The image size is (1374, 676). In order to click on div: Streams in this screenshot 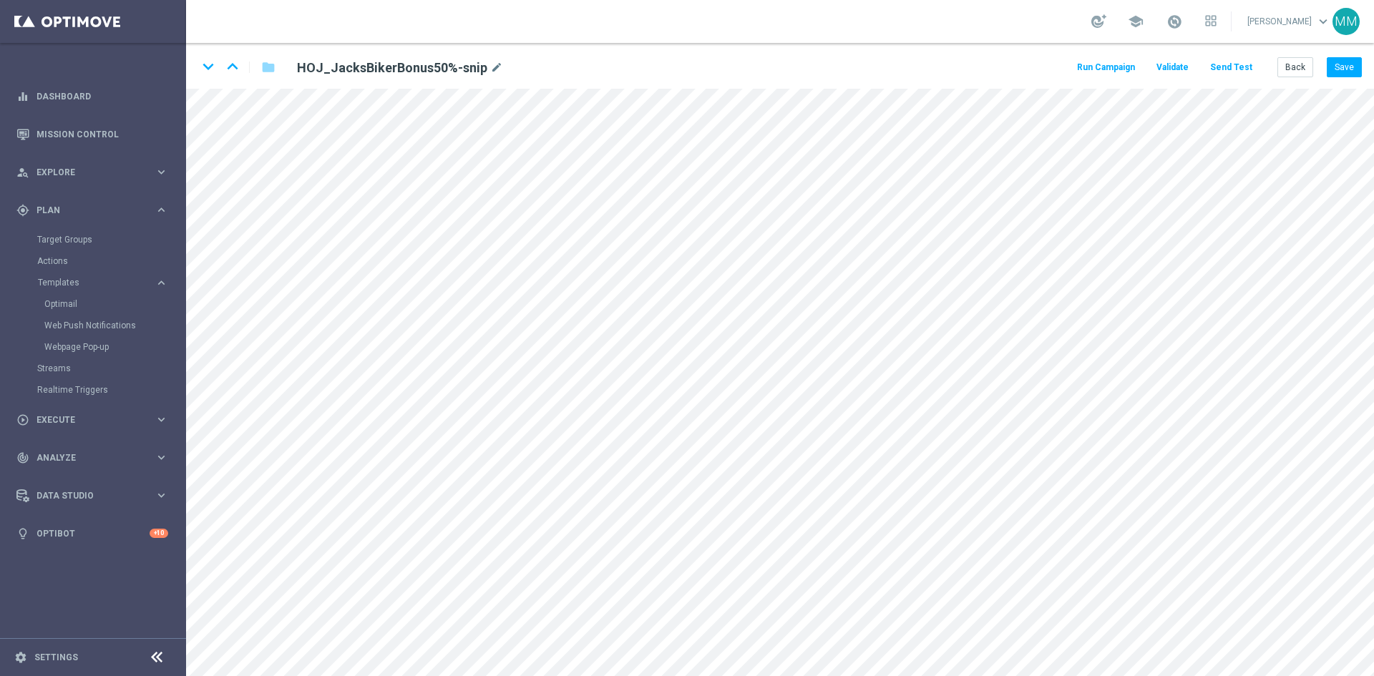, I will do `click(111, 368)`.